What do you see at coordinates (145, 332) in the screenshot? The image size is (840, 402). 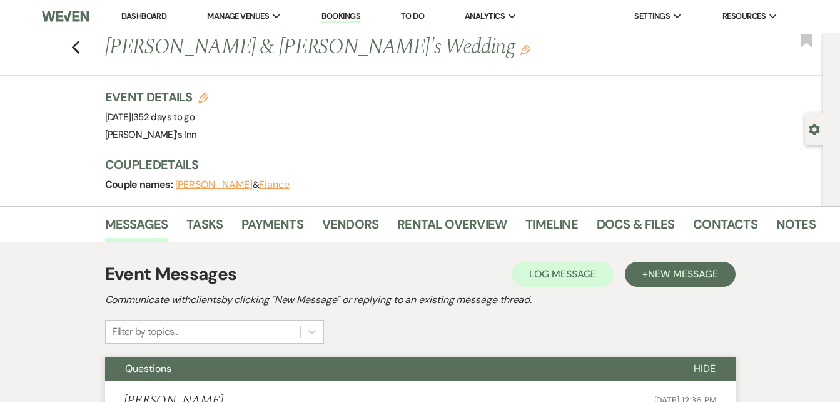 I see `div: Filter by topics...` at bounding box center [145, 332].